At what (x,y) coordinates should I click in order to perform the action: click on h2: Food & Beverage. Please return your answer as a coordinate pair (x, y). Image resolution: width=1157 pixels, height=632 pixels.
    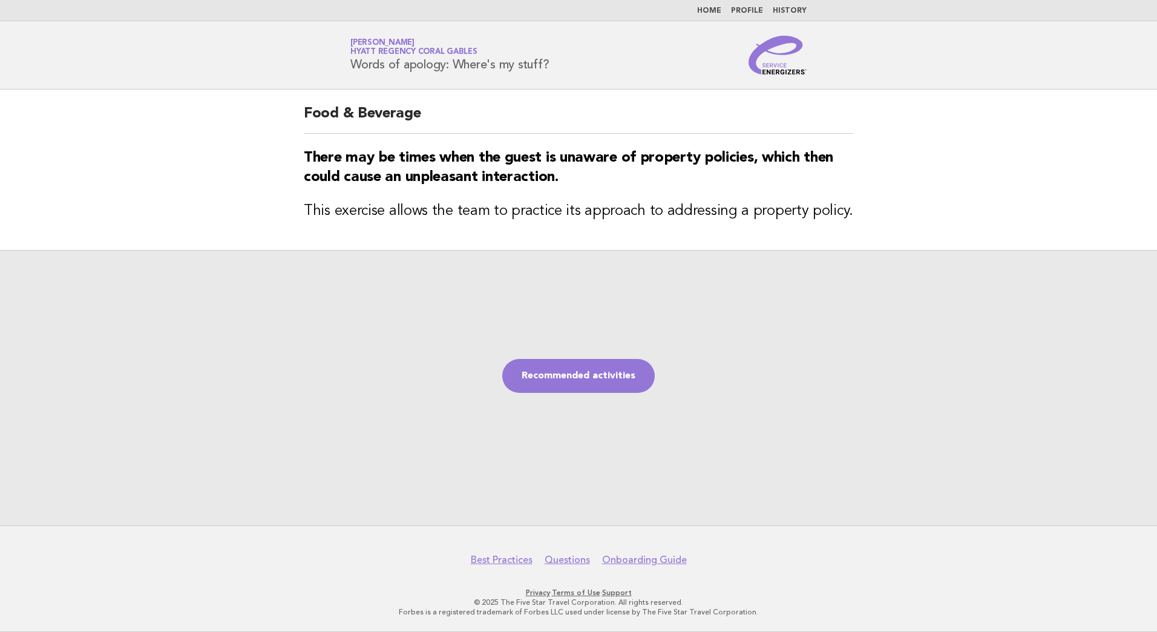
    Looking at the image, I should click on (578, 119).